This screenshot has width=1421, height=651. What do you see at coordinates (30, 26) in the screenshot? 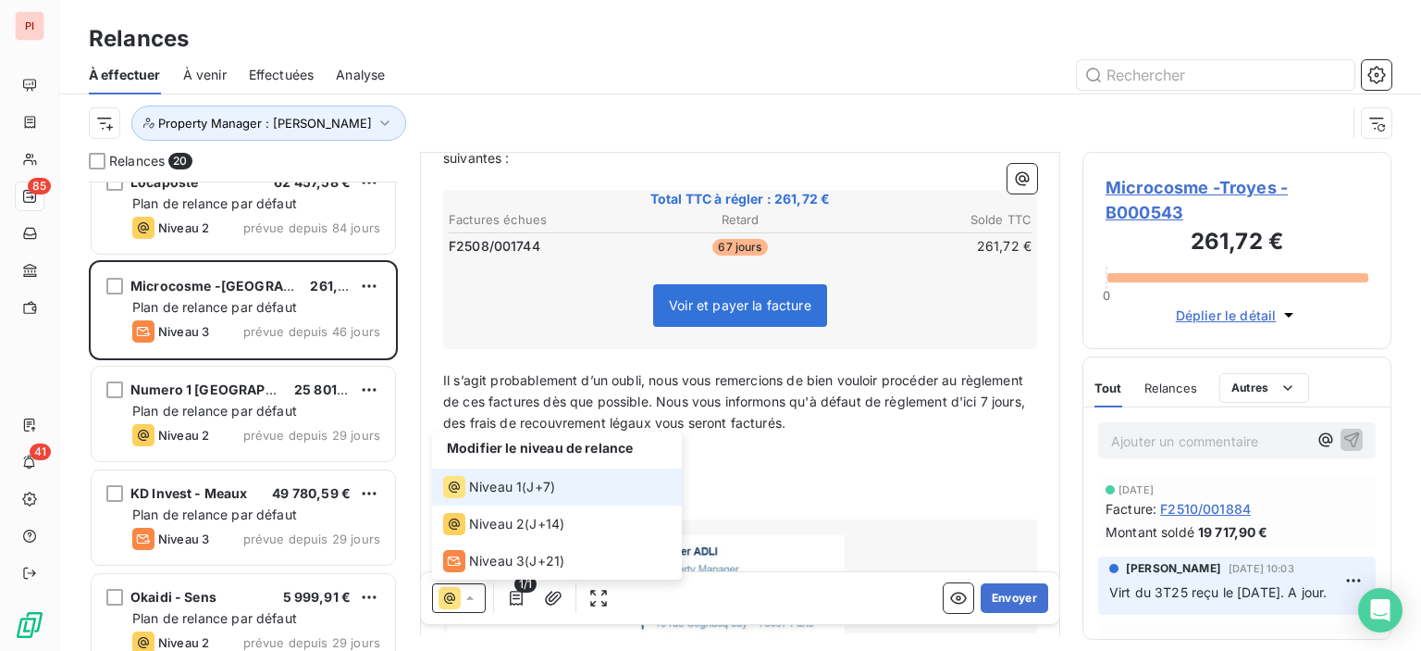
I see `div: PI` at bounding box center [30, 26].